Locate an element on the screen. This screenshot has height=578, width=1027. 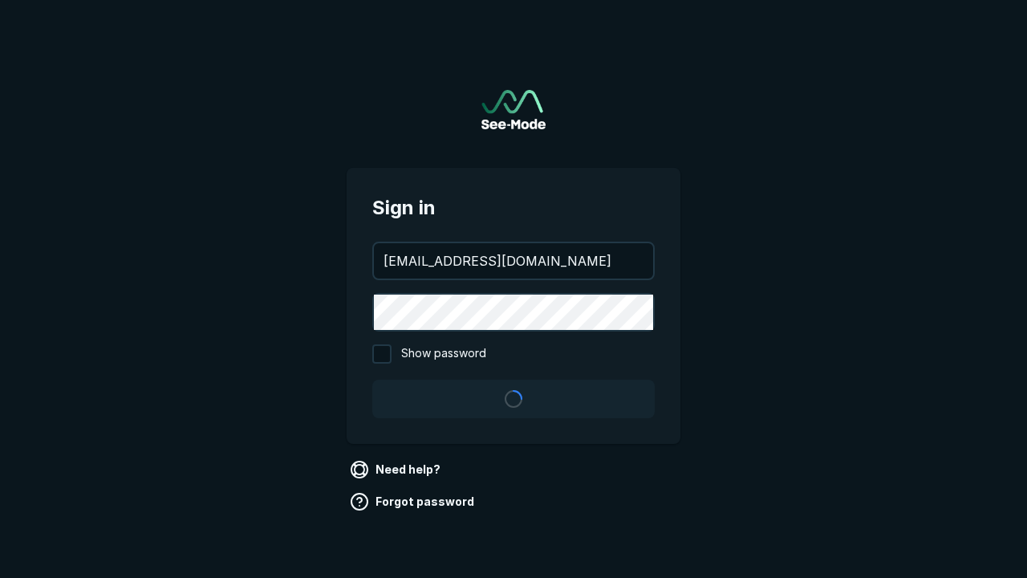
a: Need help? is located at coordinates (396, 469).